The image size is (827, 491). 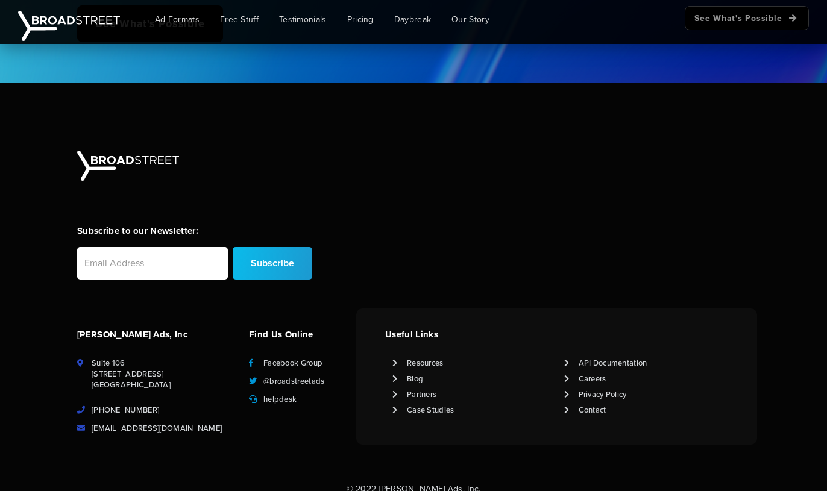 What do you see at coordinates (293, 363) in the screenshot?
I see `a: Facebook Group` at bounding box center [293, 363].